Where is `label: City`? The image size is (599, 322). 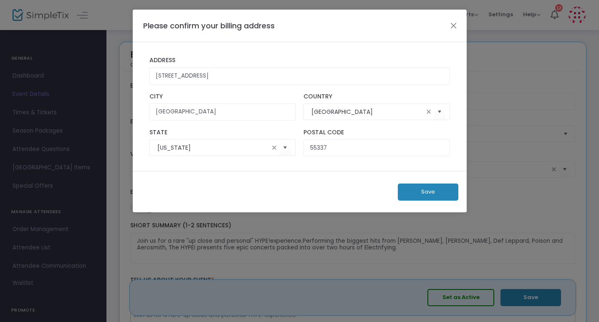 label: City is located at coordinates (223, 97).